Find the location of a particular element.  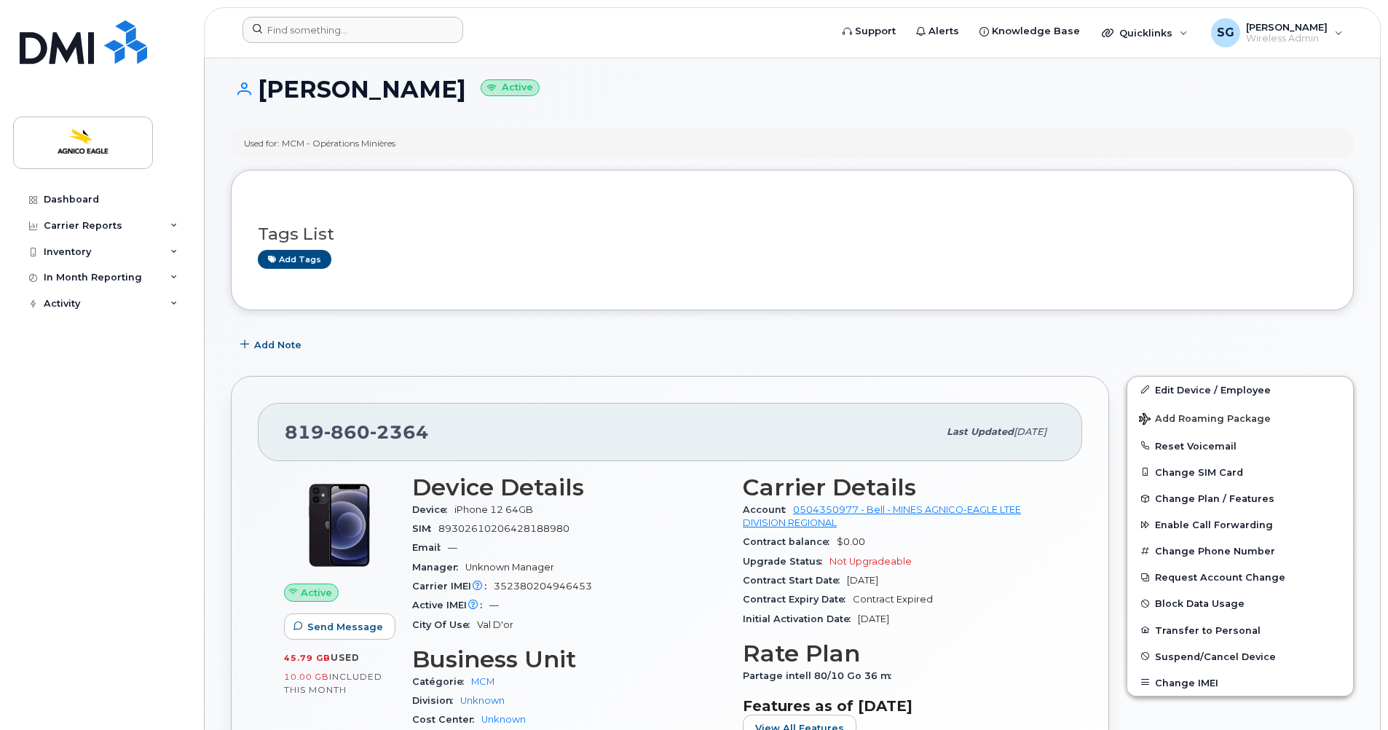

span: iPhone 12 64GB is located at coordinates (494, 509).